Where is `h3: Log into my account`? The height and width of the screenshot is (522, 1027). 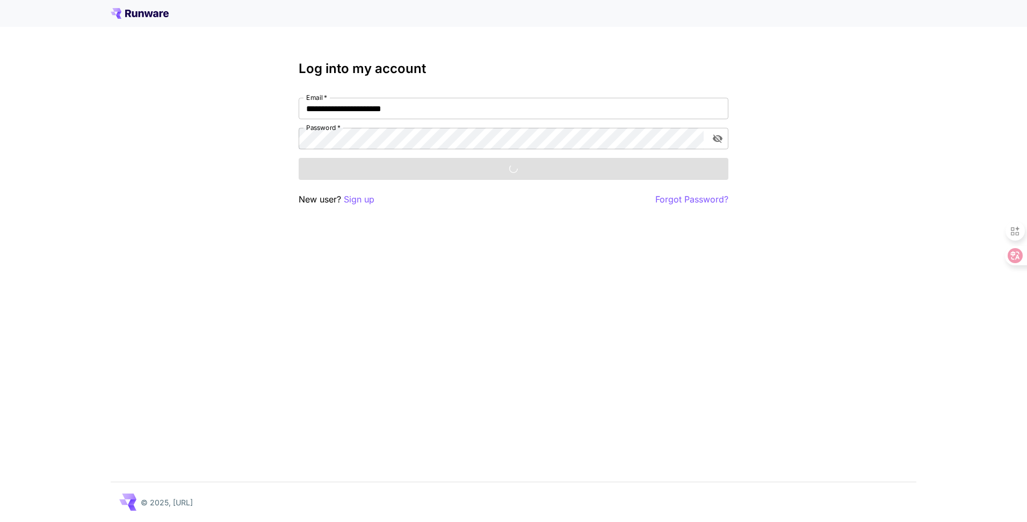
h3: Log into my account is located at coordinates (513, 69).